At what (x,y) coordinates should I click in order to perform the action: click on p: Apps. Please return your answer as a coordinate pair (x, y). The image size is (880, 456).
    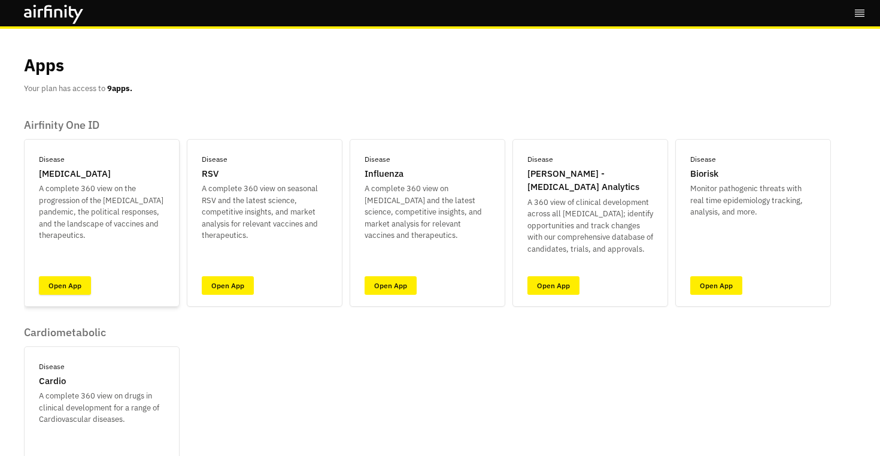
    Looking at the image, I should click on (44, 65).